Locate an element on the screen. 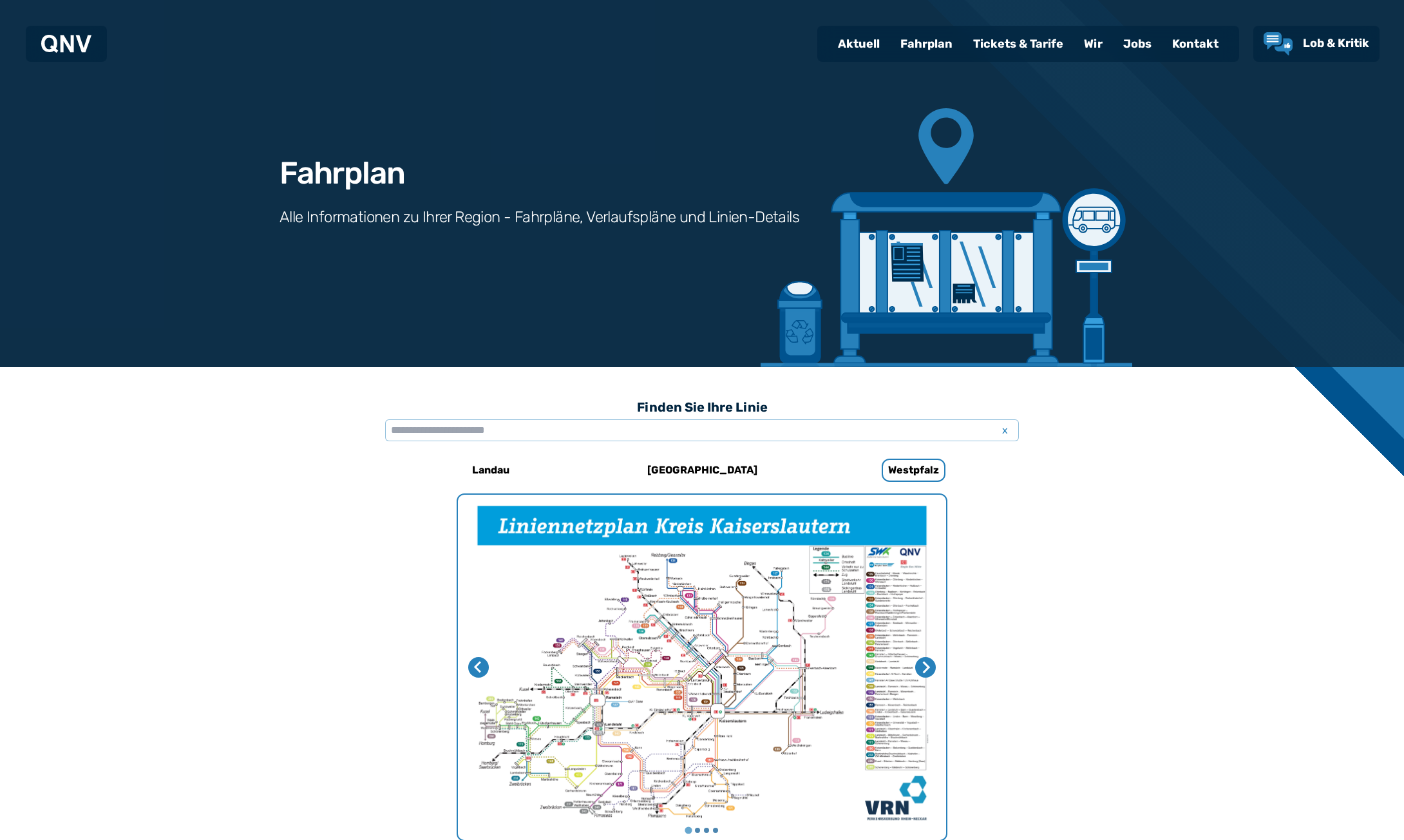  div: Wir is located at coordinates (1092, 44).